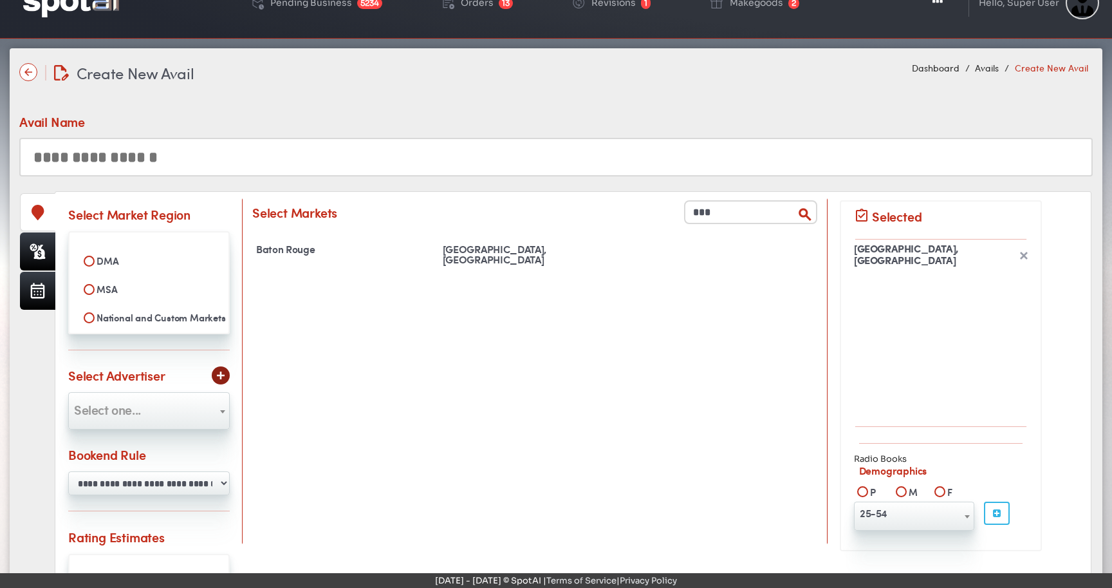  I want to click on img: frame-70-3.svg, so click(1024, 256).